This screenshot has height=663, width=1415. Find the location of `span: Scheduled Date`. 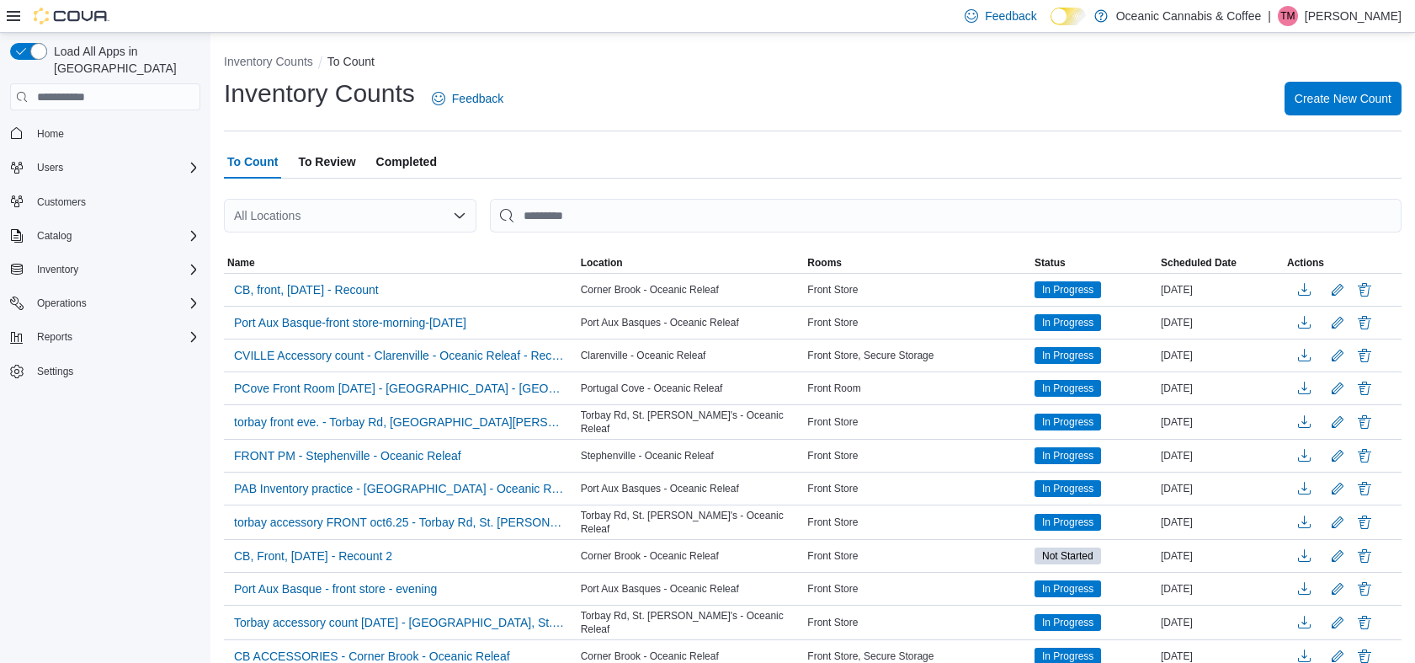

span: Scheduled Date is located at coordinates (1199, 263).